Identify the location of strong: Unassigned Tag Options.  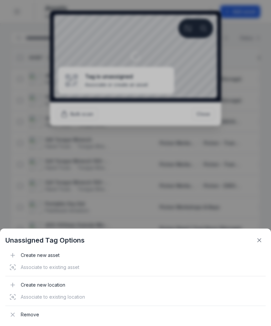
(45, 241).